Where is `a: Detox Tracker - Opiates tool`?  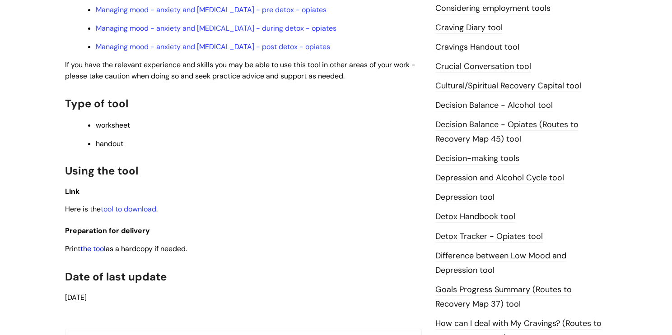
a: Detox Tracker - Opiates tool is located at coordinates (489, 237).